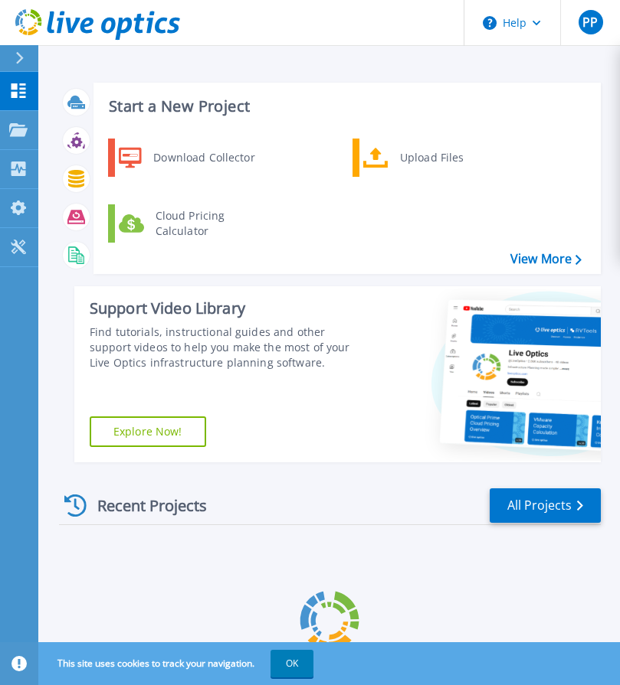 Image resolution: width=620 pixels, height=685 pixels. I want to click on div: Download Collector, so click(203, 158).